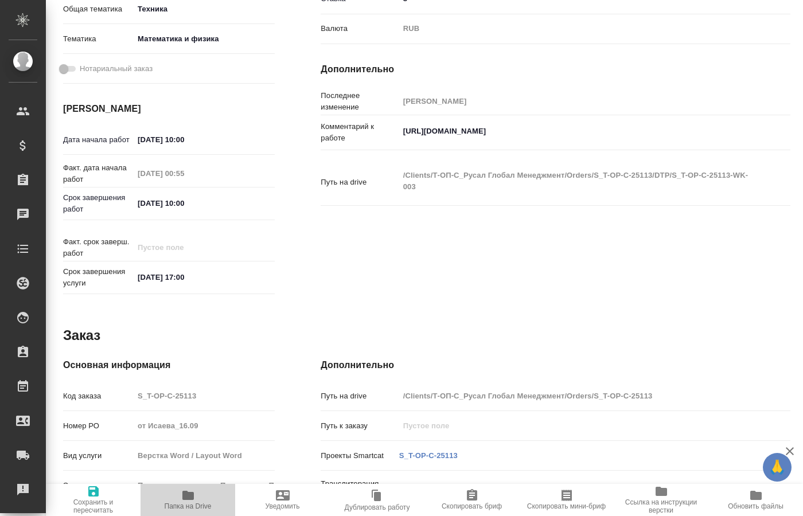  I want to click on span: Папка на Drive, so click(188, 506).